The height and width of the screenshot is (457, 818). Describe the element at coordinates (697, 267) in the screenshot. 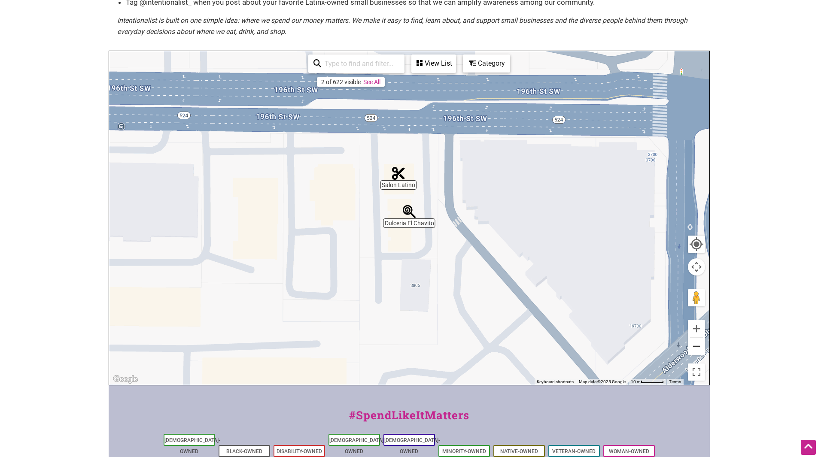

I see `button: Map camera controls` at that location.